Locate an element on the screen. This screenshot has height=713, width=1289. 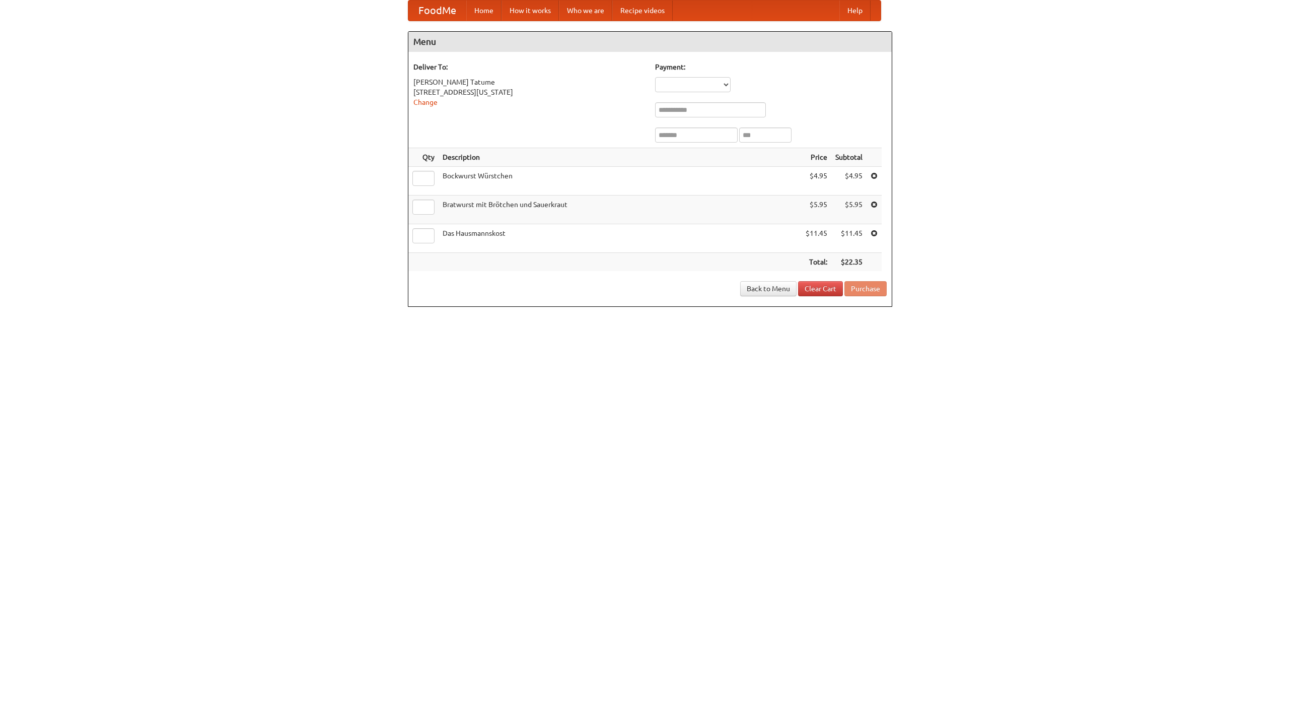
td: Bockwurst Würstchen is located at coordinates (620, 181).